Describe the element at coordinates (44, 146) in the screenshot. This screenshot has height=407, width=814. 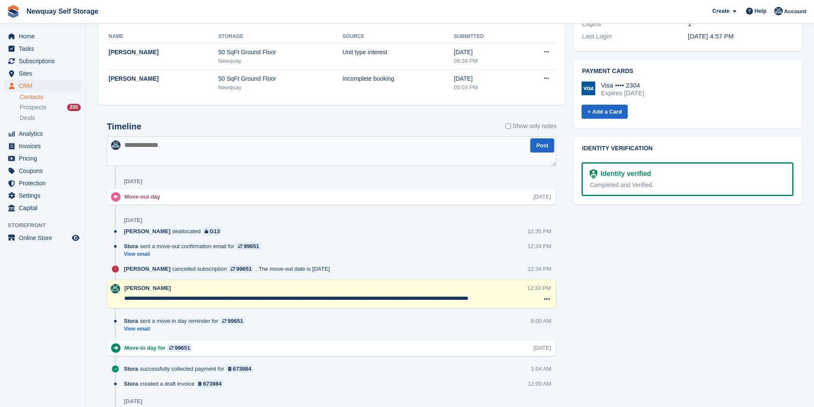
I see `span: Invoices` at that location.